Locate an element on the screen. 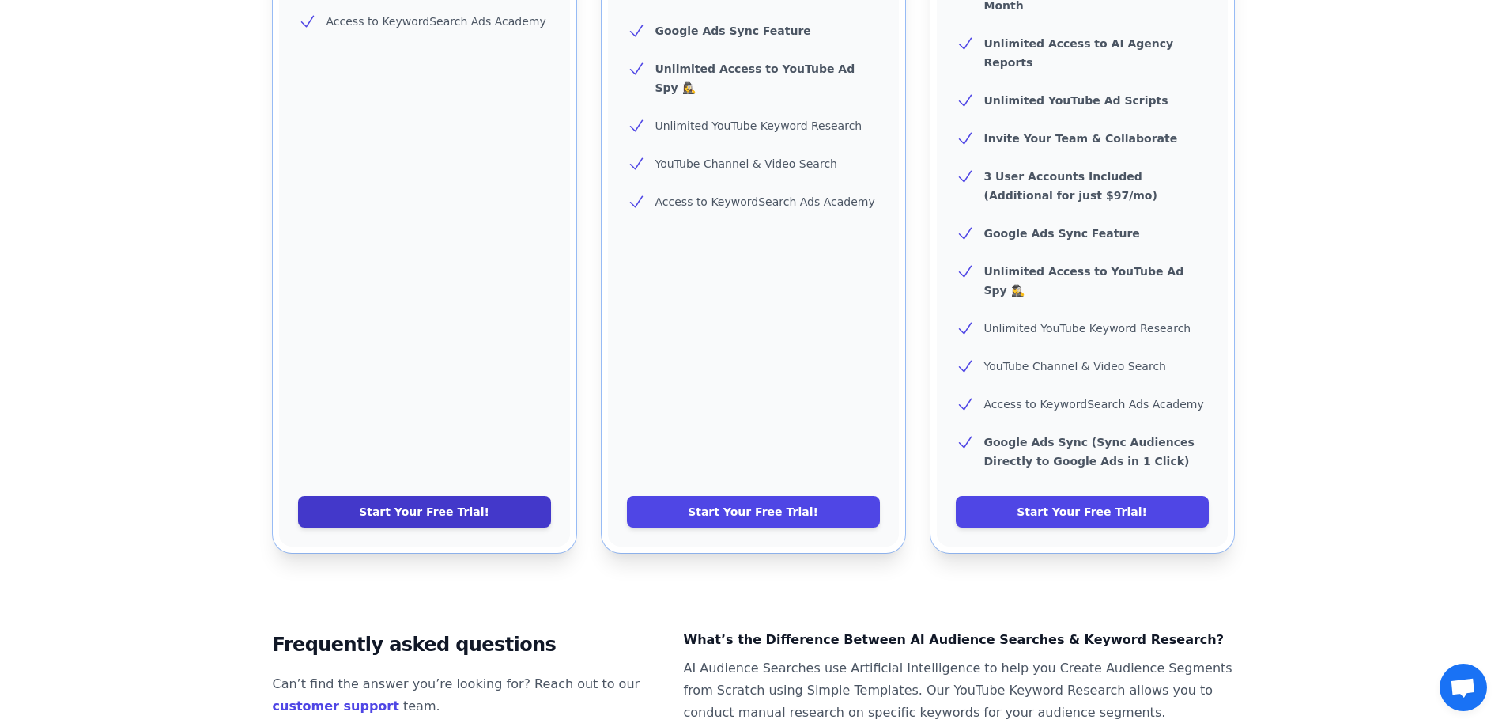 This screenshot has width=1506, height=727. b: Google Ads Sync (Sync Audiences Directly to Google Ads in 1 Click) is located at coordinates (1089, 451).